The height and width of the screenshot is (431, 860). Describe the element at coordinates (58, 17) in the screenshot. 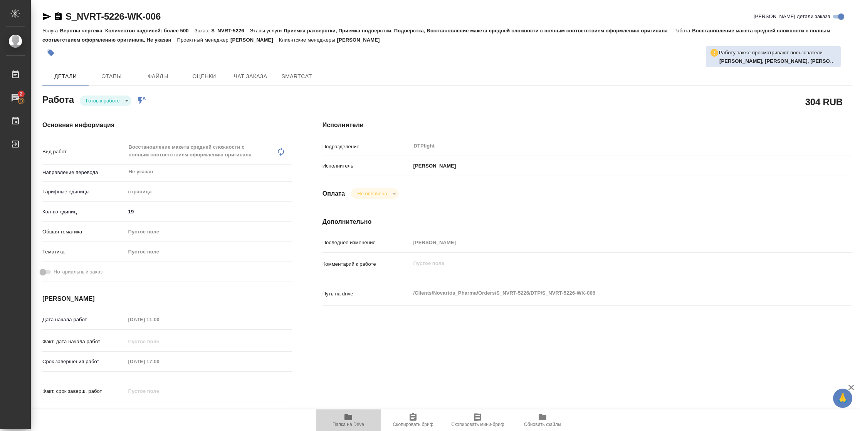

I see `button: Скопировать ссылку` at that location.